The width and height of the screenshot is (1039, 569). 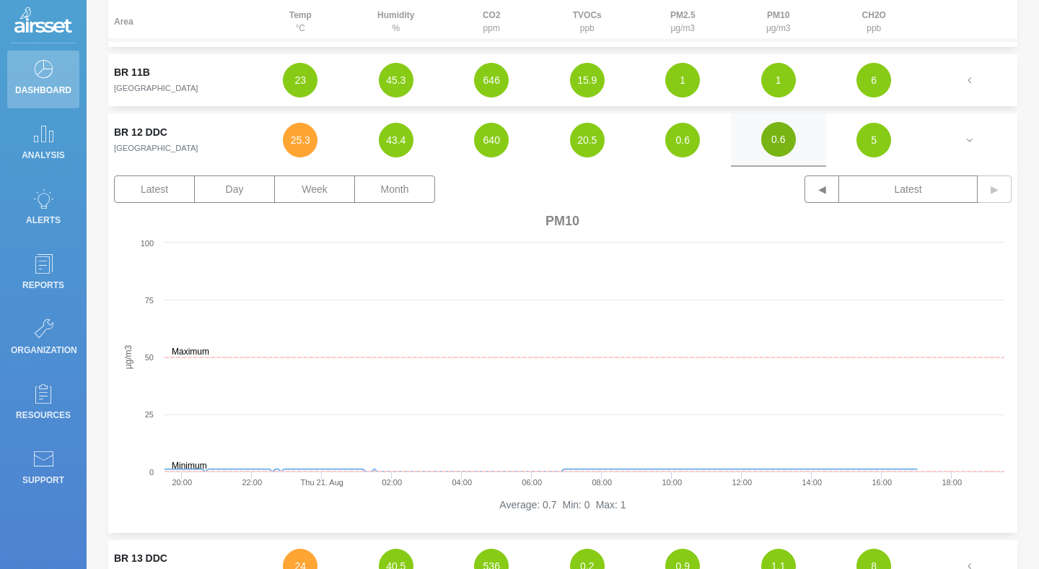 What do you see at coordinates (532, 482) in the screenshot?
I see `text: 06:00` at bounding box center [532, 482].